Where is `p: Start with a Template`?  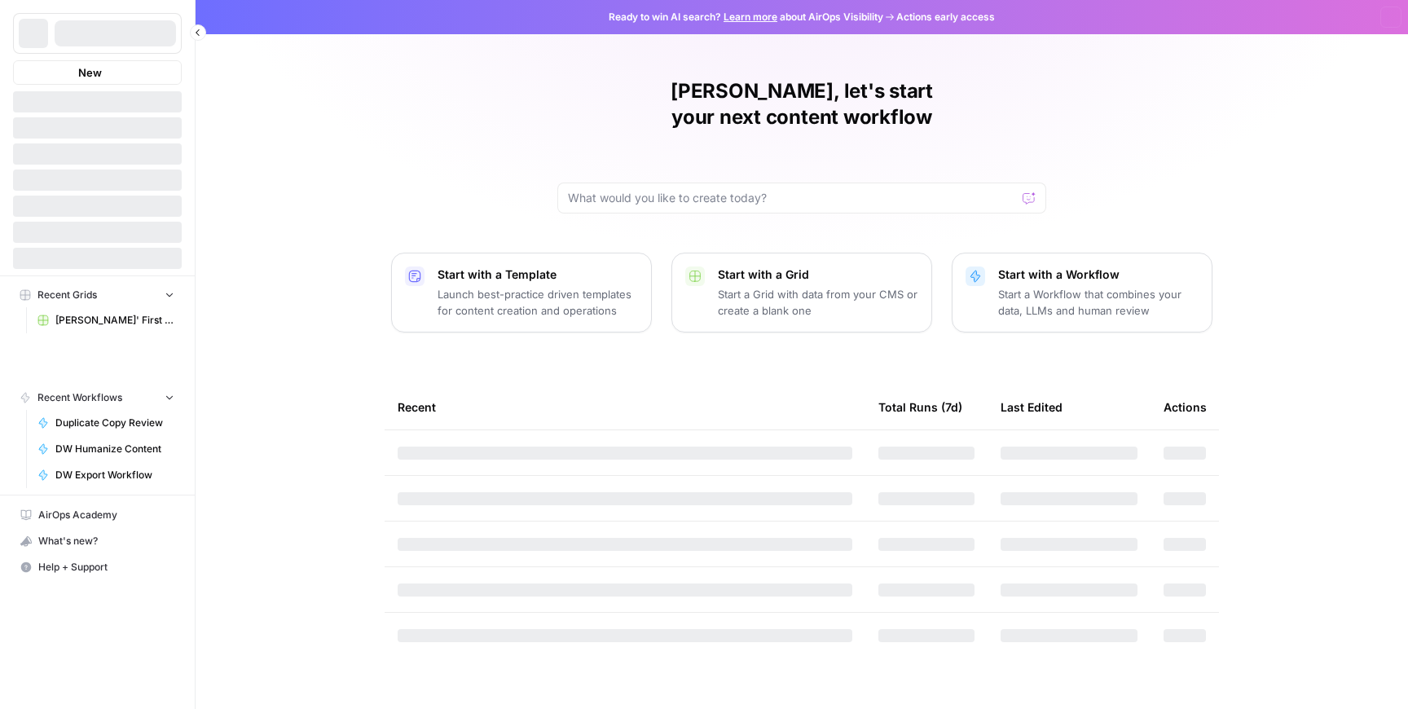
p: Start with a Template is located at coordinates (538, 274).